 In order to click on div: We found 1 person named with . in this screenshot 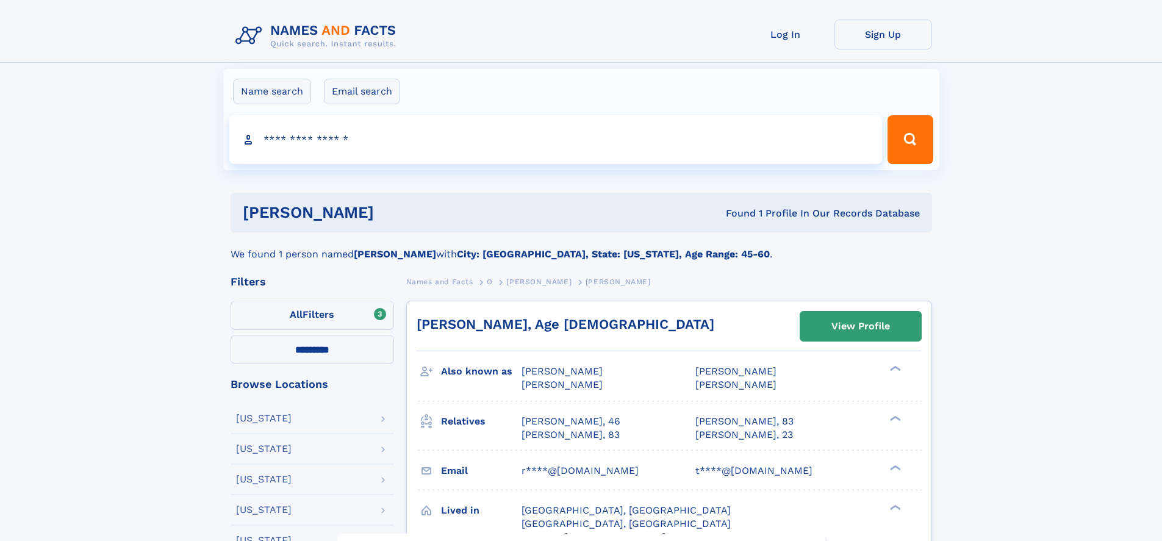, I will do `click(581, 247)`.